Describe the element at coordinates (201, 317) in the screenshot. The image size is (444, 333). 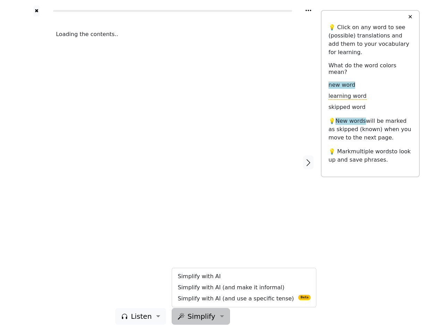
I see `button: Simplify` at that location.